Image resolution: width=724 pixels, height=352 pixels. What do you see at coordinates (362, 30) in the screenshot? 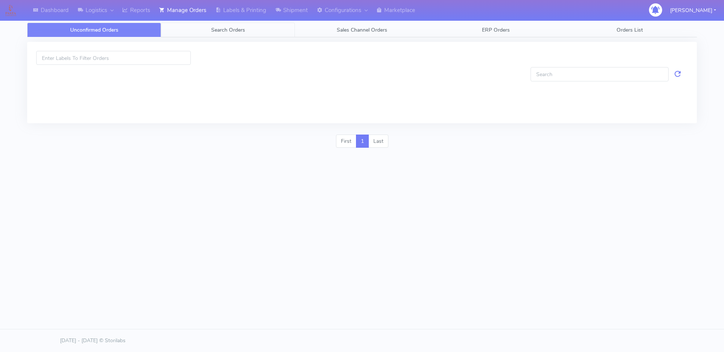
I see `span: Sales Channel Orders` at bounding box center [362, 30].